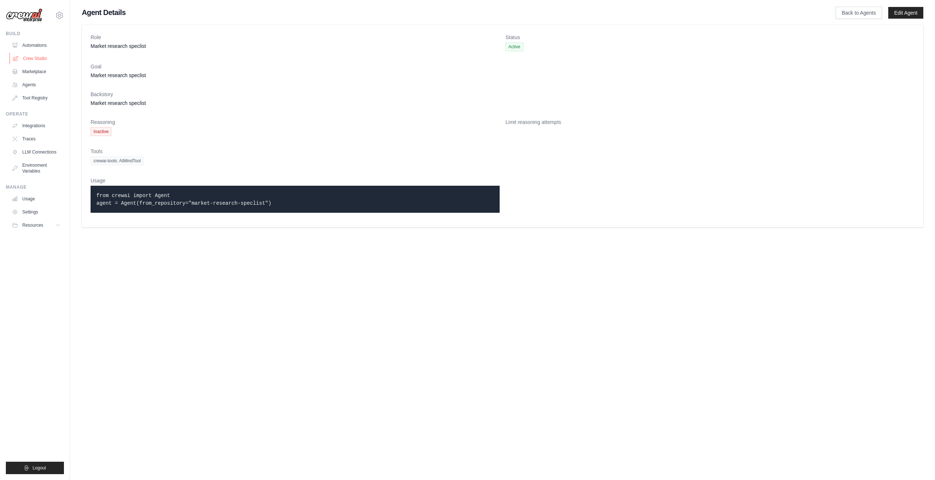 Image resolution: width=935 pixels, height=480 pixels. I want to click on dt: Tools, so click(503, 151).